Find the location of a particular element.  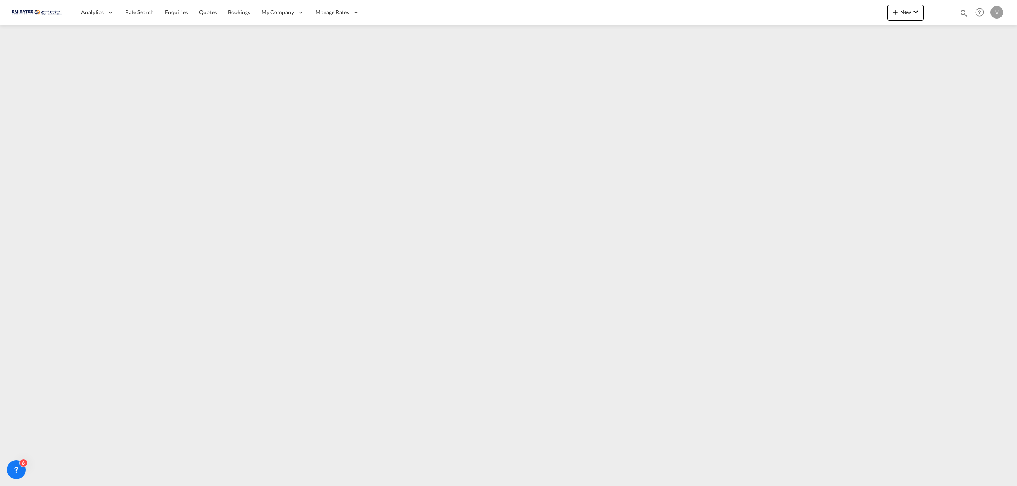

span: New is located at coordinates (905, 12).